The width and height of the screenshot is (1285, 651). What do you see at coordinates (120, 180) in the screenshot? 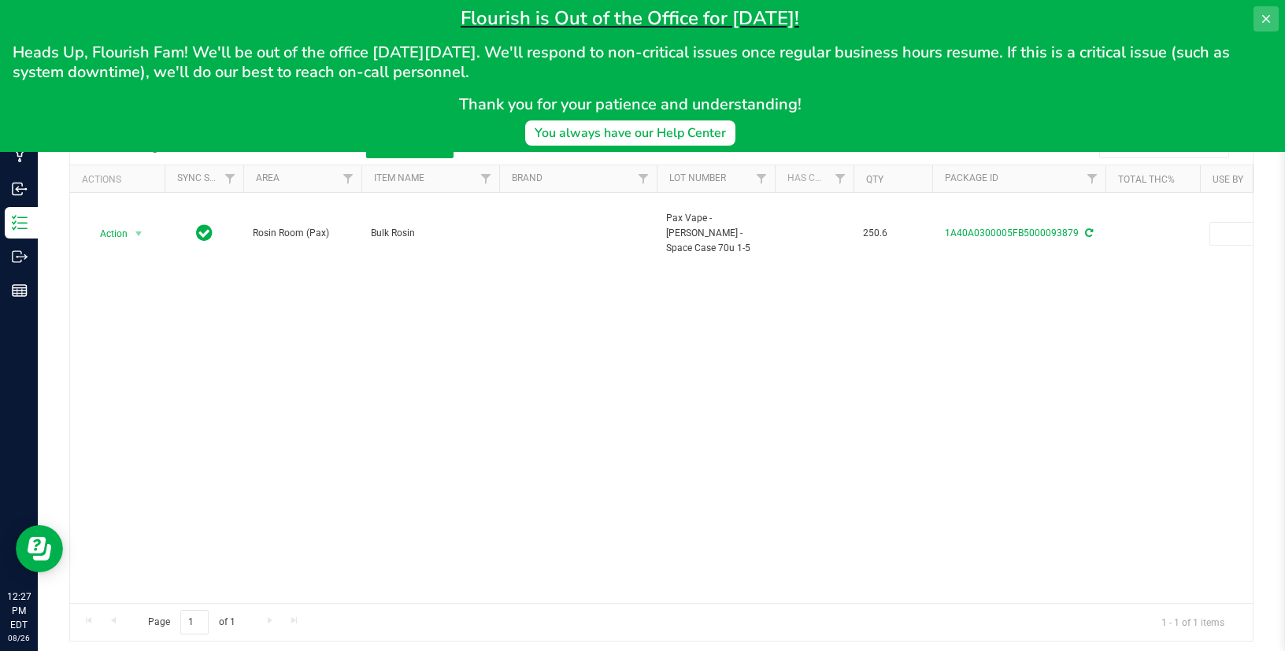
I see `div: Actions` at bounding box center [120, 180].